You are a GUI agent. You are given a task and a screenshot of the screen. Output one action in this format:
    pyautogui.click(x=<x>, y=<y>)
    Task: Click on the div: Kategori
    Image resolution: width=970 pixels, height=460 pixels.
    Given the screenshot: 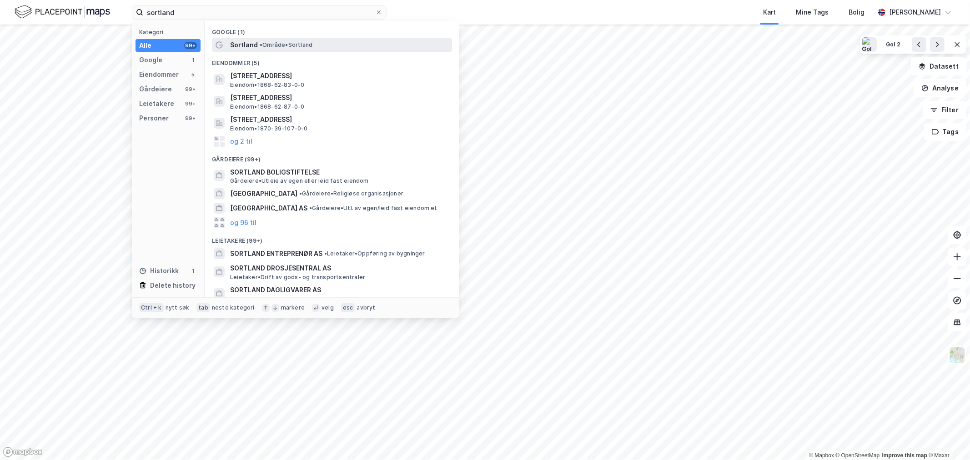 What is the action you would take?
    pyautogui.click(x=170, y=32)
    